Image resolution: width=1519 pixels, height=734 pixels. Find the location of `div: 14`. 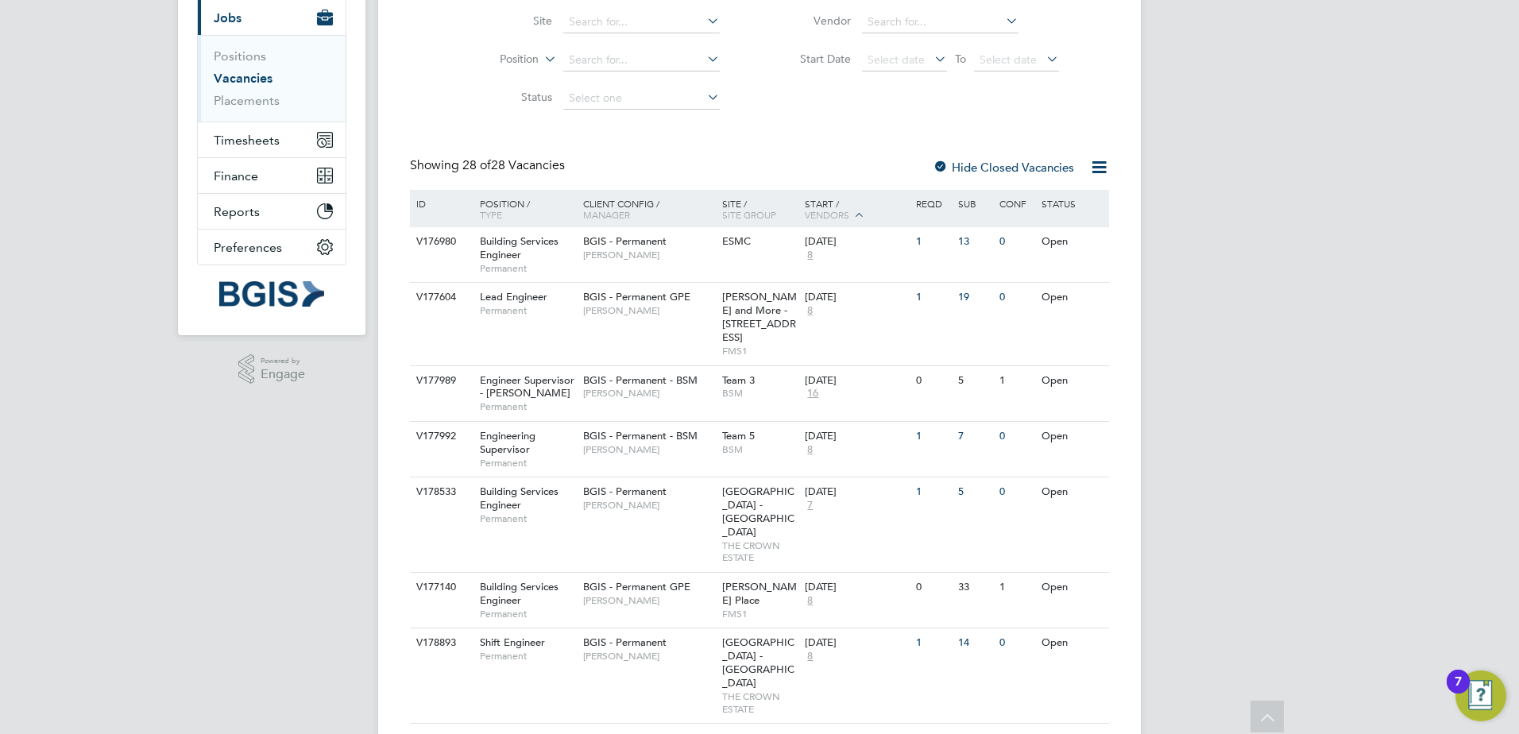

div: 14 is located at coordinates (975, 643).